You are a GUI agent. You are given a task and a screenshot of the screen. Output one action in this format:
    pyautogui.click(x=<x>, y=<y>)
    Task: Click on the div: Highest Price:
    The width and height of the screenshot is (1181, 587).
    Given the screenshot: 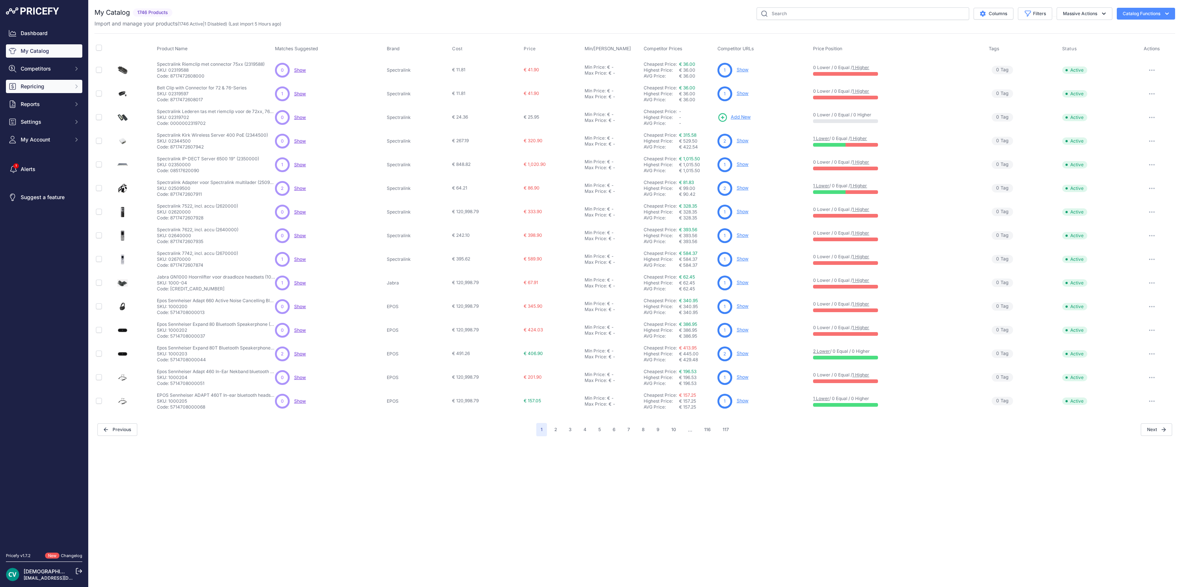 What is the action you would take?
    pyautogui.click(x=661, y=188)
    